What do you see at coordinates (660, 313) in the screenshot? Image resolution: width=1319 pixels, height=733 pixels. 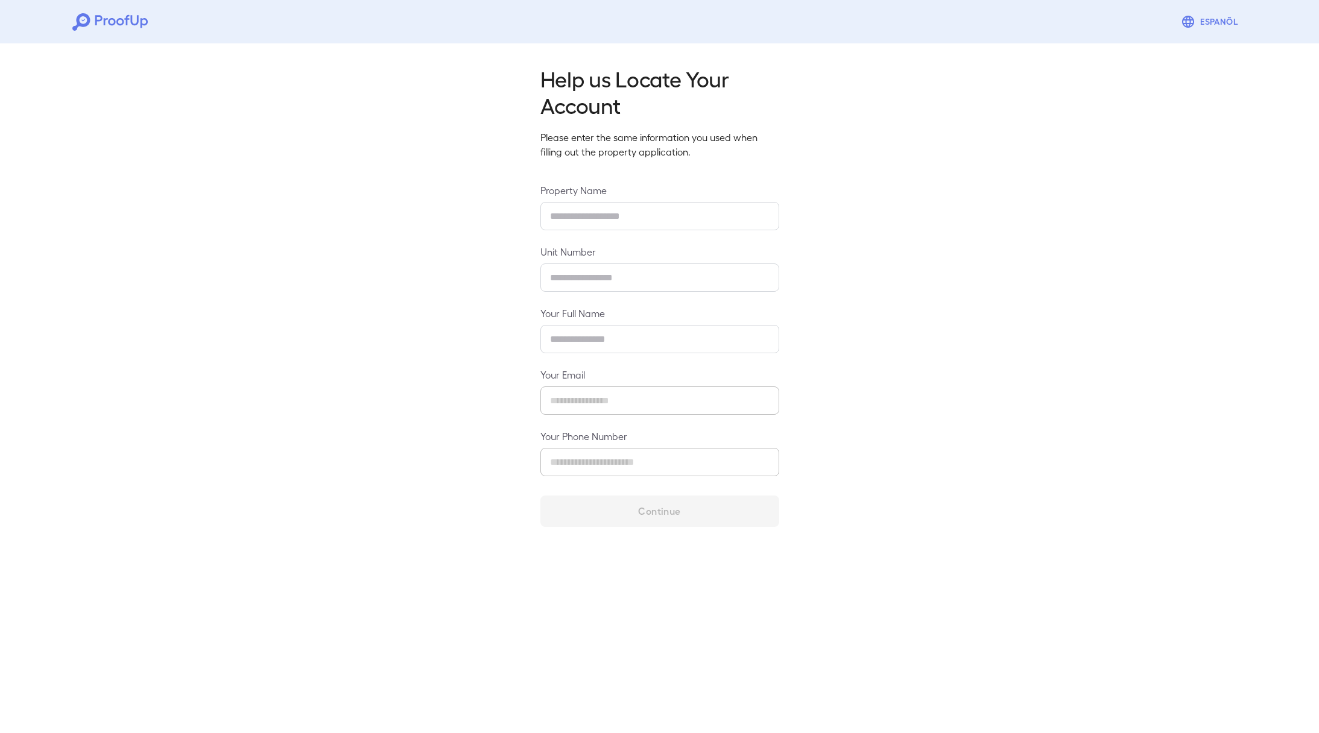 I see `label: Your Full Name` at bounding box center [660, 313].